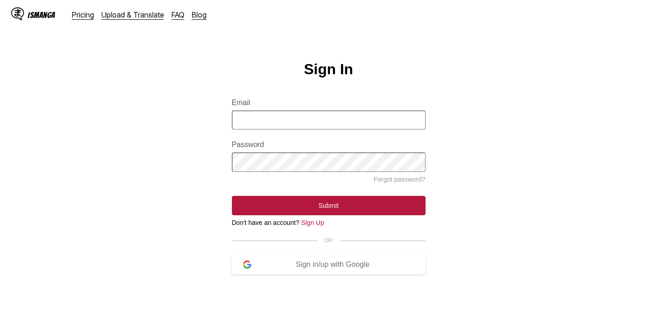 The width and height of the screenshot is (657, 330). I want to click on div: OR, so click(328, 241).